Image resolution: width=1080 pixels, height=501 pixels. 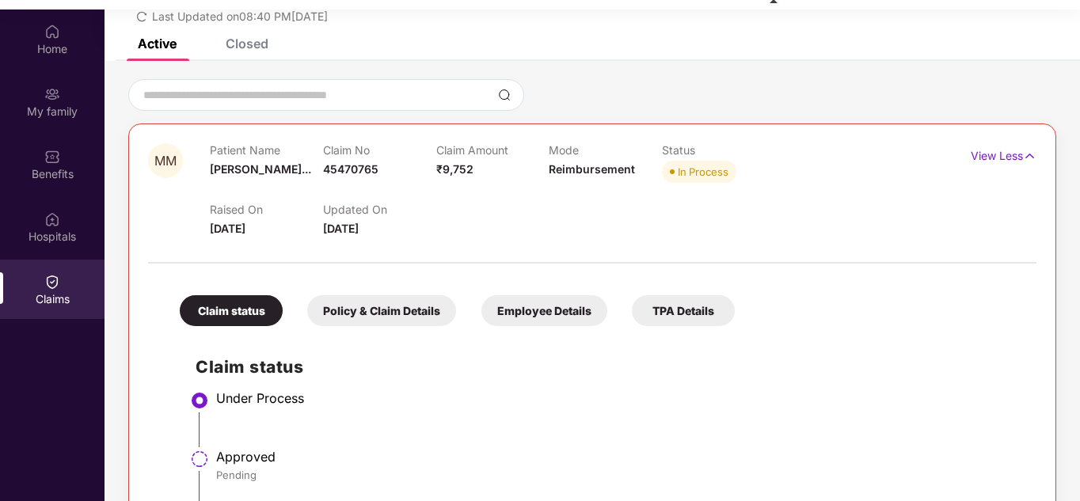 What do you see at coordinates (200, 459) in the screenshot?
I see `img: svg+xml;base64,PHN2ZyBpZD0iU3RlcC1QZW5kaW5nLTMyeDMyIiB4bWxucz0iaHR0cDovL3d3dy53My5vcmcvMjAwMC9zdm...` at bounding box center [200, 459].